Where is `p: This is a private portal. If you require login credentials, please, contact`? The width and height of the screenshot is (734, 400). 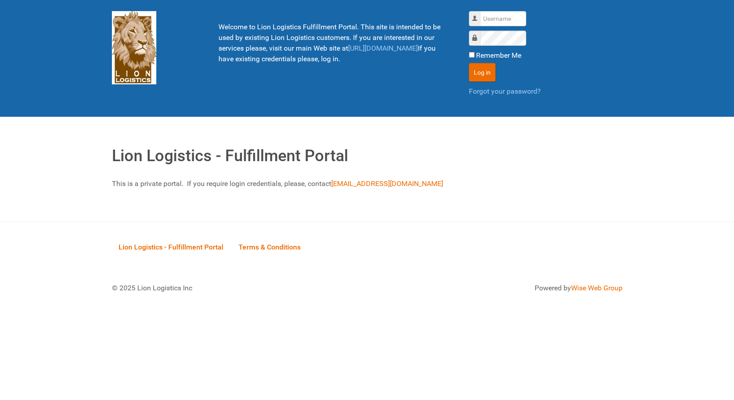 p: This is a private portal. If you require login credentials, please, contact is located at coordinates (367, 184).